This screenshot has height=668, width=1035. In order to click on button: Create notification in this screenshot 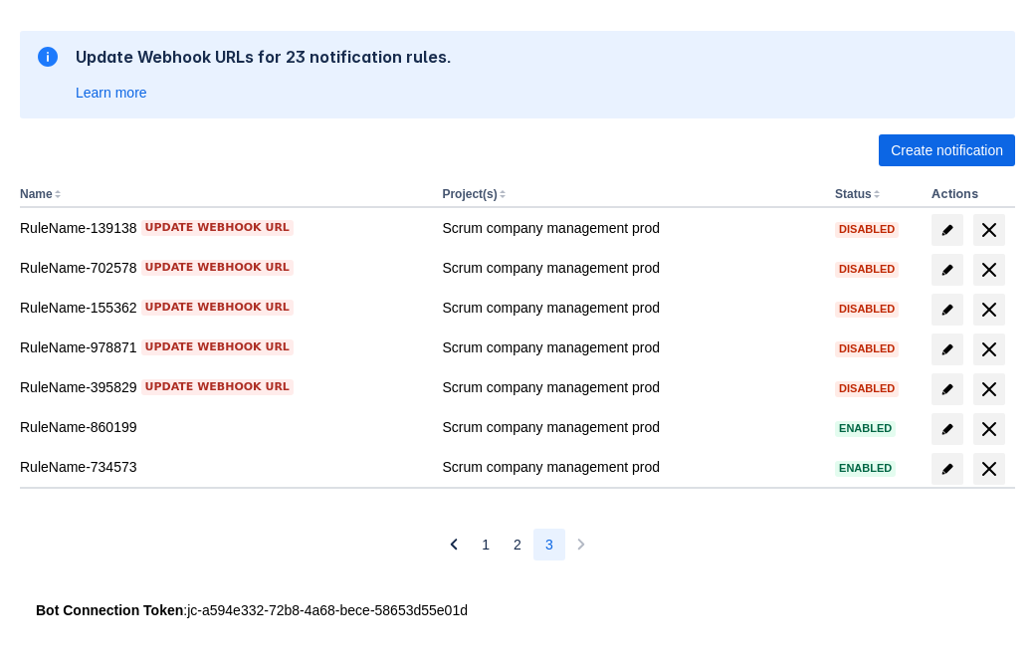, I will do `click(947, 150)`.